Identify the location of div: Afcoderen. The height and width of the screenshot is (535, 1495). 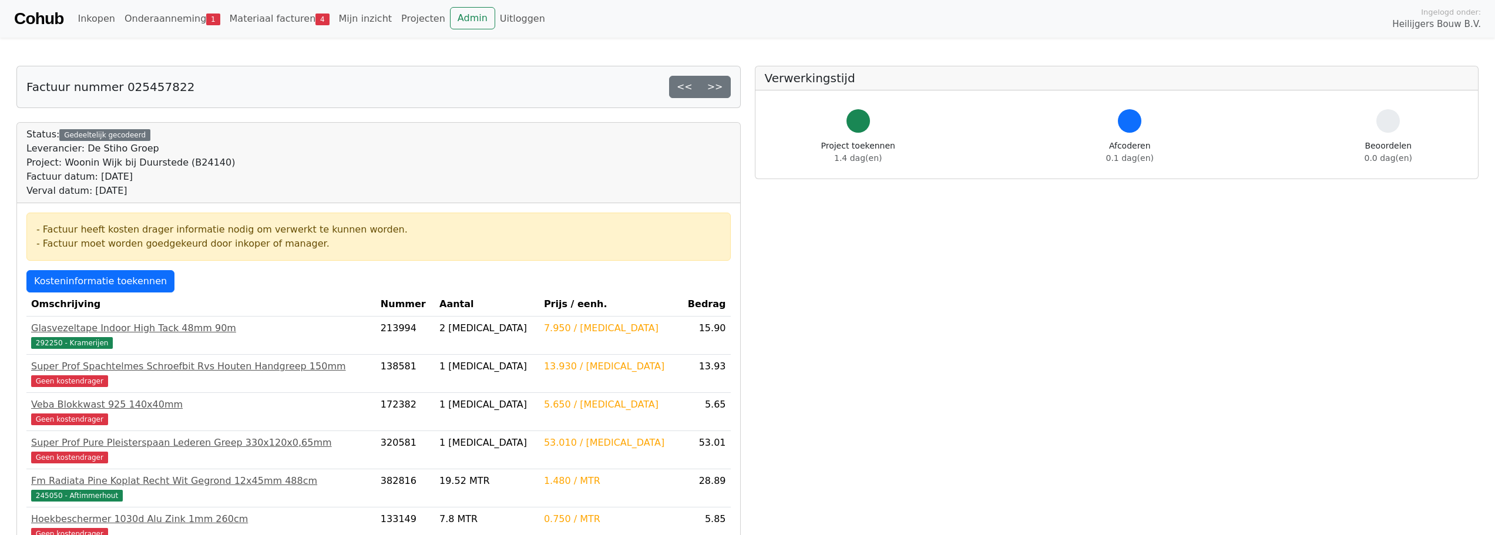
(1129, 152).